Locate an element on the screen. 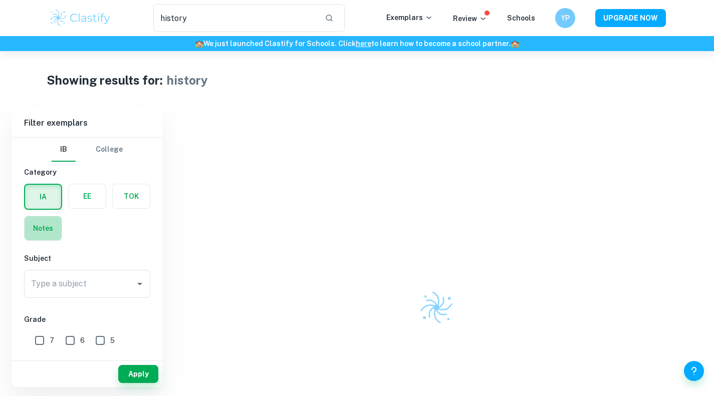 Image resolution: width=714 pixels, height=396 pixels. h1: Showing results for: is located at coordinates (105, 80).